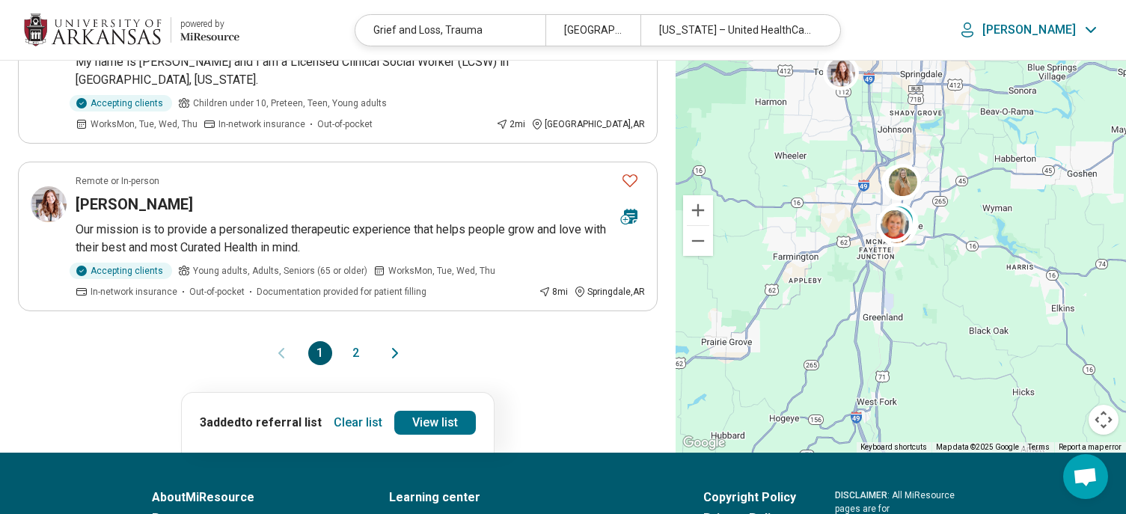  What do you see at coordinates (1085, 476) in the screenshot?
I see `div: Open chat` at bounding box center [1085, 476].